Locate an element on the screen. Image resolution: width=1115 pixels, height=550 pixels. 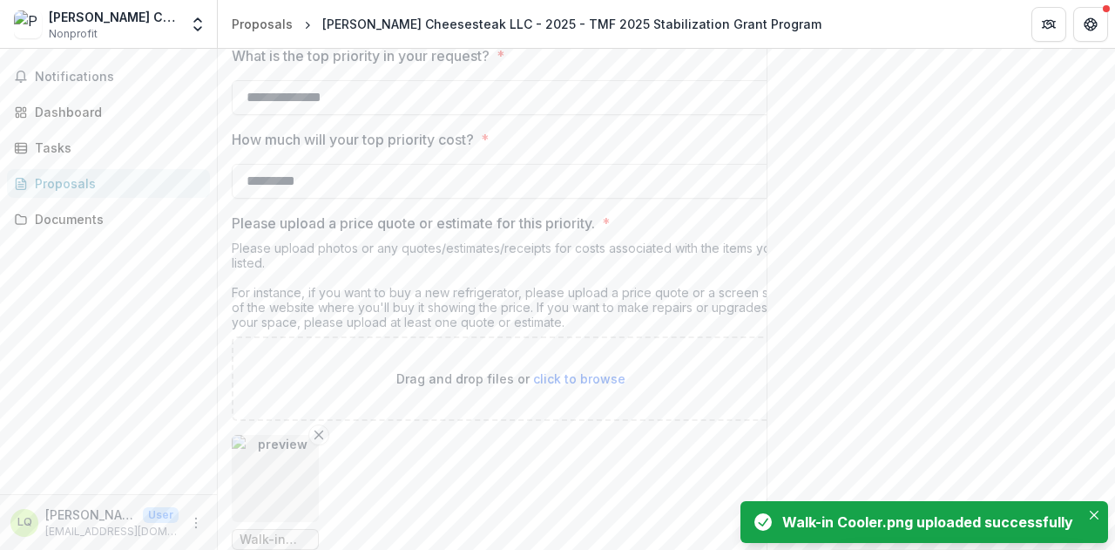
span: click to browse is located at coordinates (580, 378).